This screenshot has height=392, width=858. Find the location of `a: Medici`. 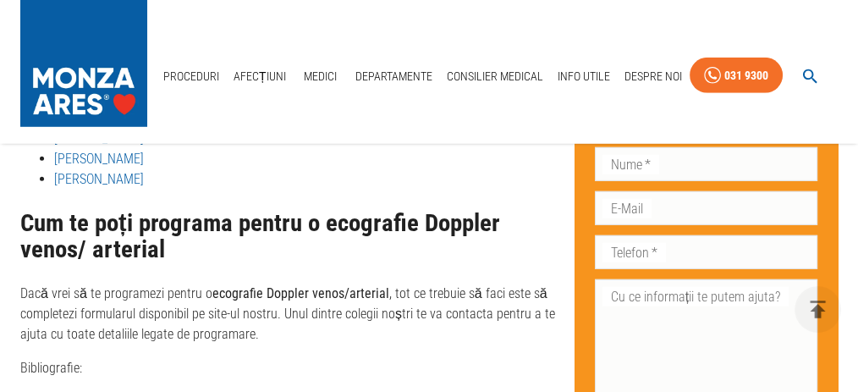

a: Medici is located at coordinates (321, 76).